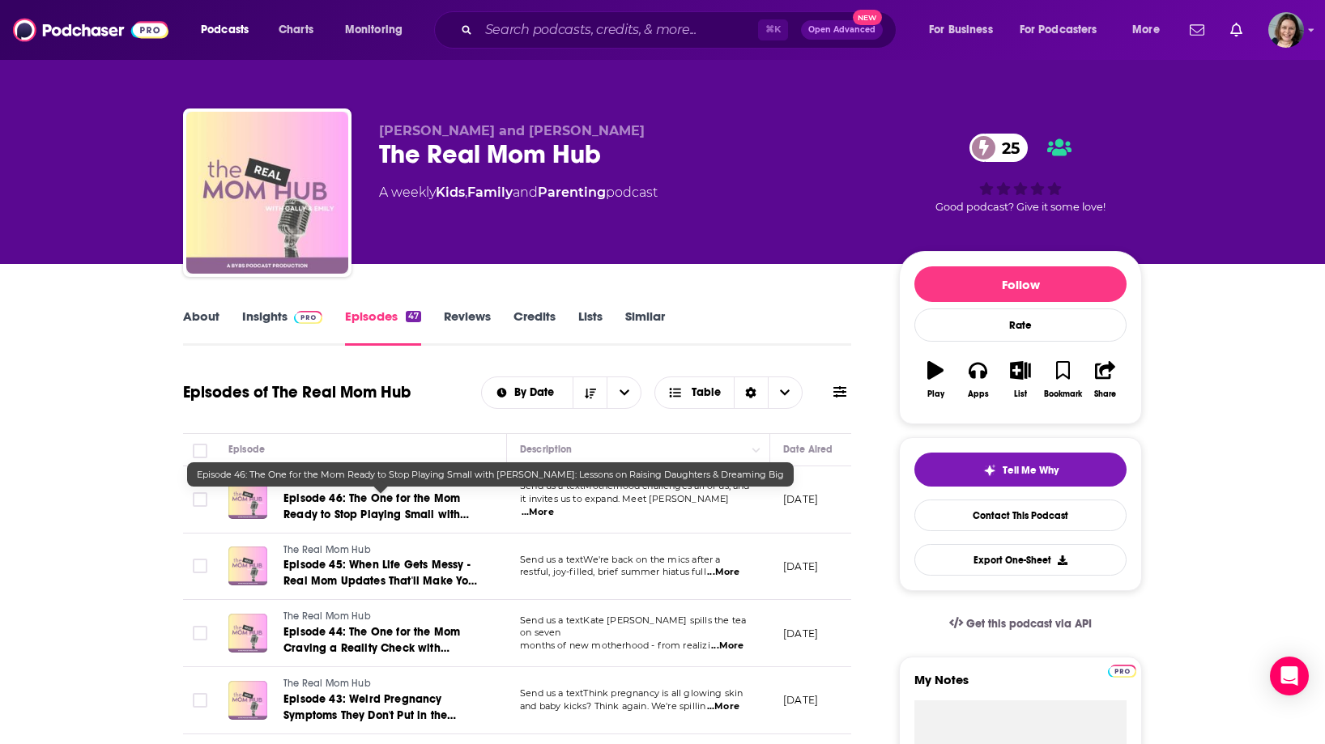 This screenshot has width=1325, height=744. Describe the element at coordinates (373, 30) in the screenshot. I see `span: Monitoring` at that location.